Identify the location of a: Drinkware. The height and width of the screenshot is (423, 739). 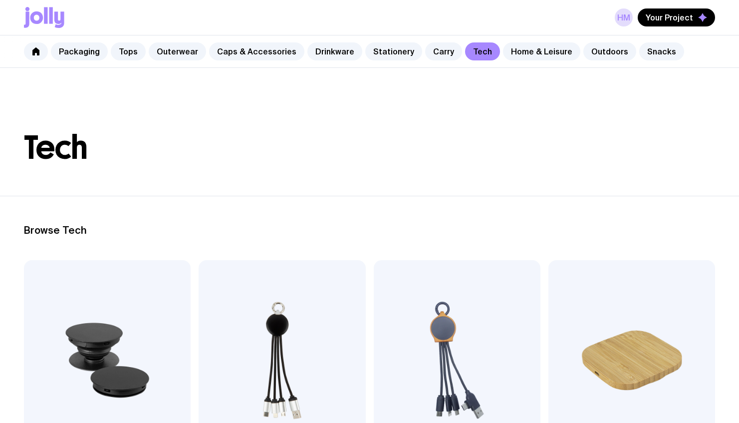
(335, 51).